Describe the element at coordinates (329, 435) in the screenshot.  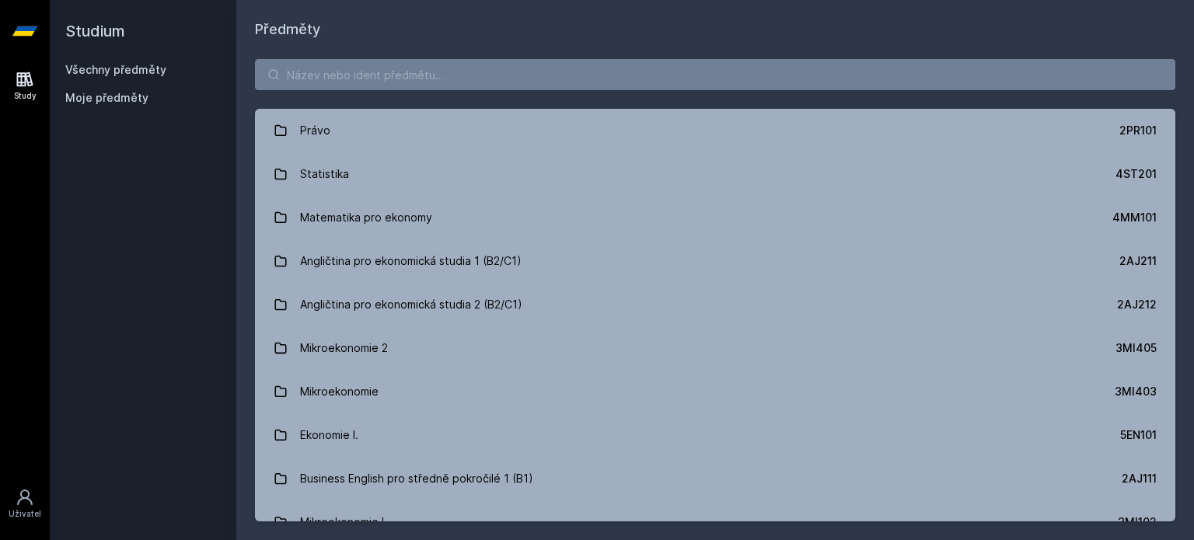
I see `div: Ekonomie I.` at that location.